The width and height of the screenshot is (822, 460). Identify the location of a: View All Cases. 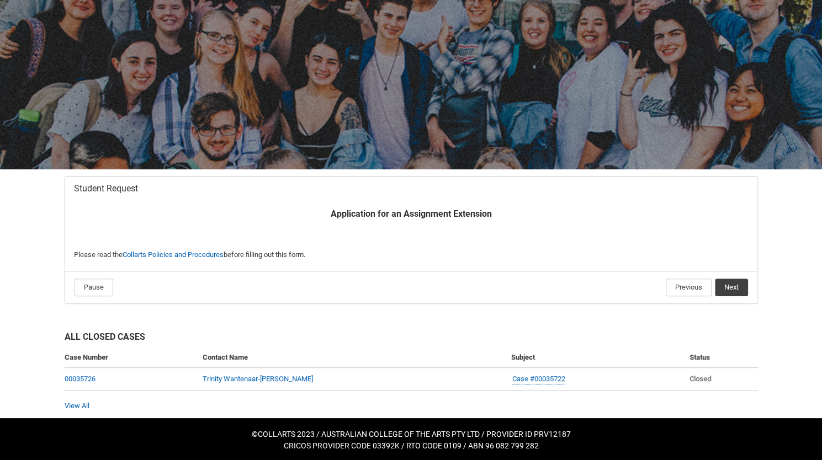
(77, 406).